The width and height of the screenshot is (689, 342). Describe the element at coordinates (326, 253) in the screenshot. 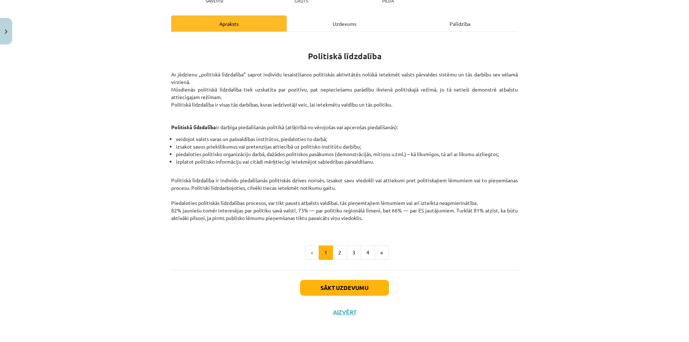

I see `button: 1` at that location.